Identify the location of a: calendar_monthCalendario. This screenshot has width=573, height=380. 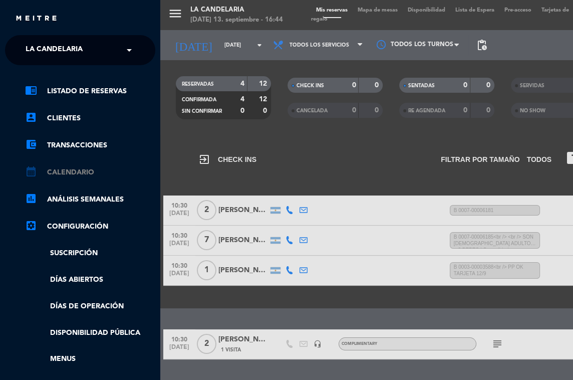
(90, 172).